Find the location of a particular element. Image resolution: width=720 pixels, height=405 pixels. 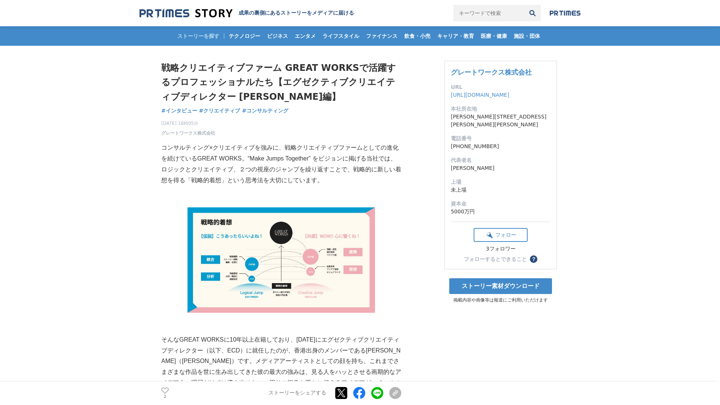

dd: 未上場 is located at coordinates (500, 190).